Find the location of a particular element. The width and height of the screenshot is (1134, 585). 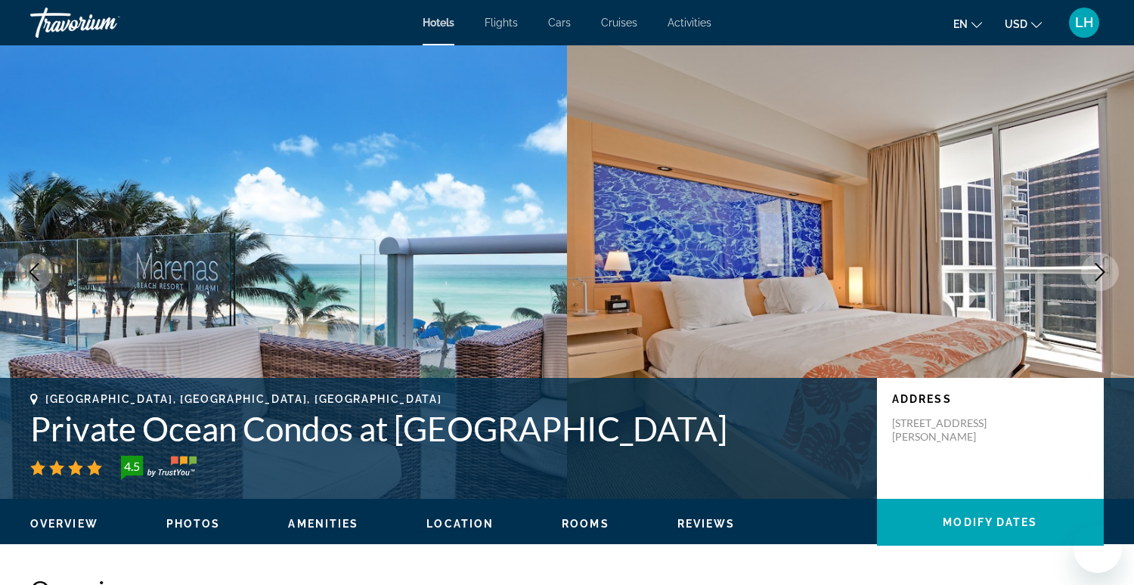

button: User Menu is located at coordinates (1084, 23).